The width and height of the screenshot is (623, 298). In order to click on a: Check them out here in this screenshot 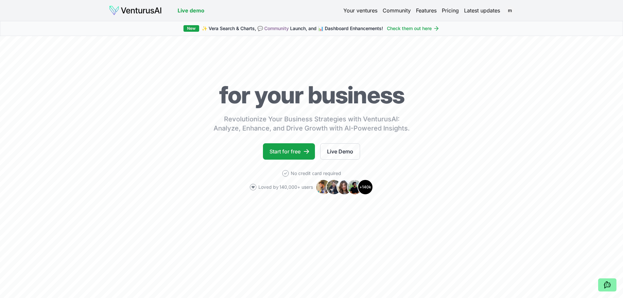, I will do `click(413, 28)`.